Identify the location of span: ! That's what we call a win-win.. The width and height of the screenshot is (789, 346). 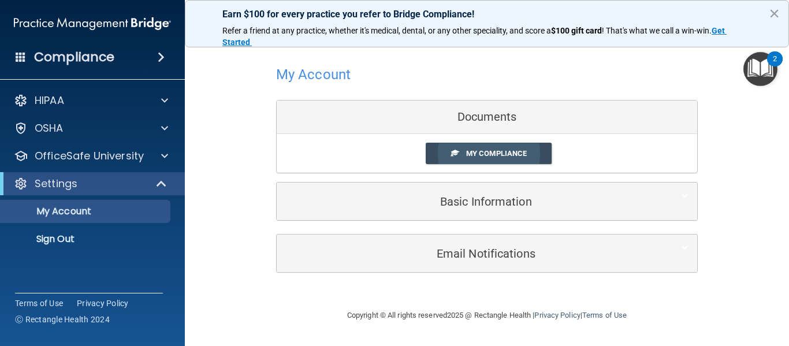
(657, 31).